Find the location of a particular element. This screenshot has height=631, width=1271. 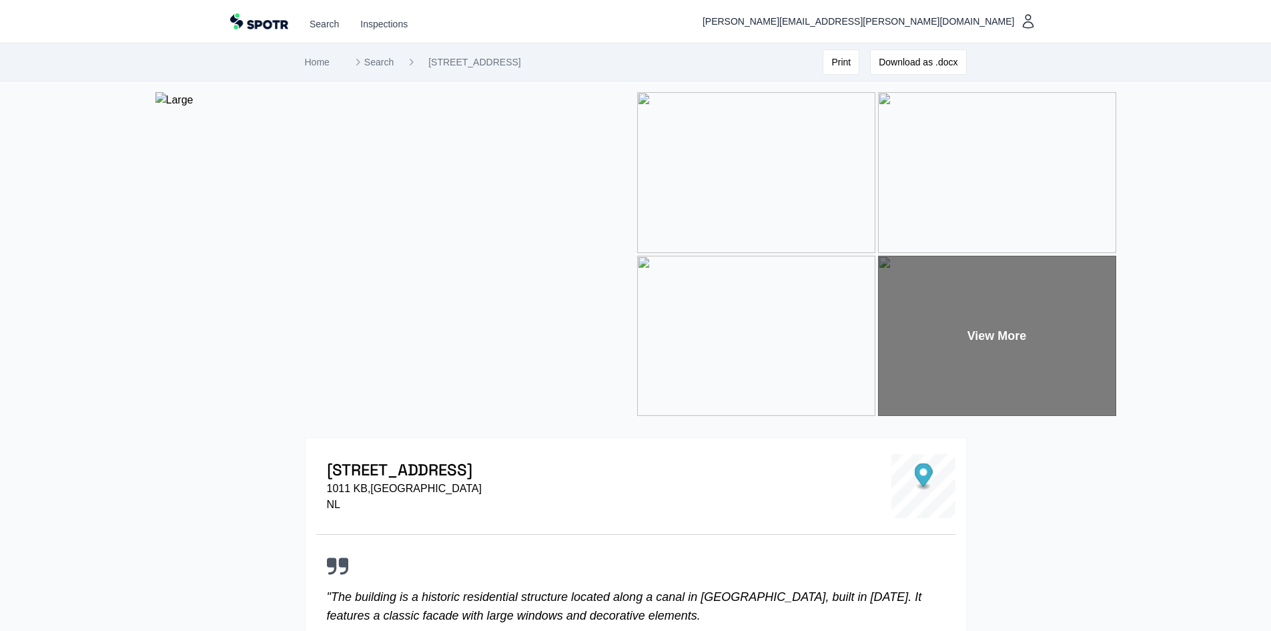

button: Print is located at coordinates (841, 62).